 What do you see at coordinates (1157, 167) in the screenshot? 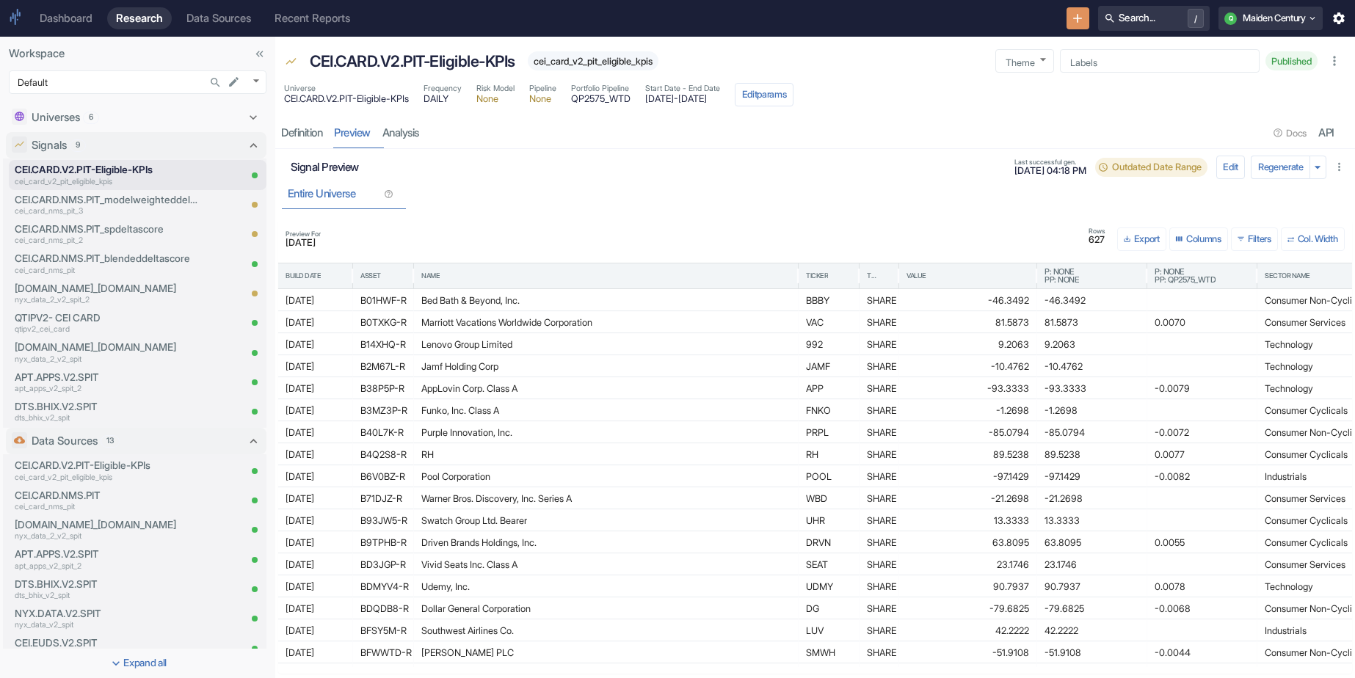
I see `span: Outdated Date Range` at bounding box center [1157, 167].